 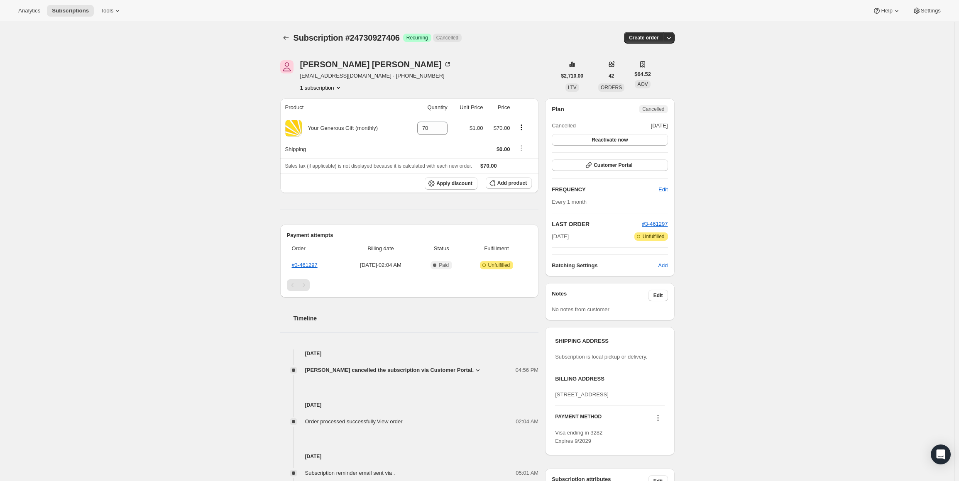 What do you see at coordinates (347, 38) in the screenshot?
I see `span: Subscription #24730927406` at bounding box center [347, 38].